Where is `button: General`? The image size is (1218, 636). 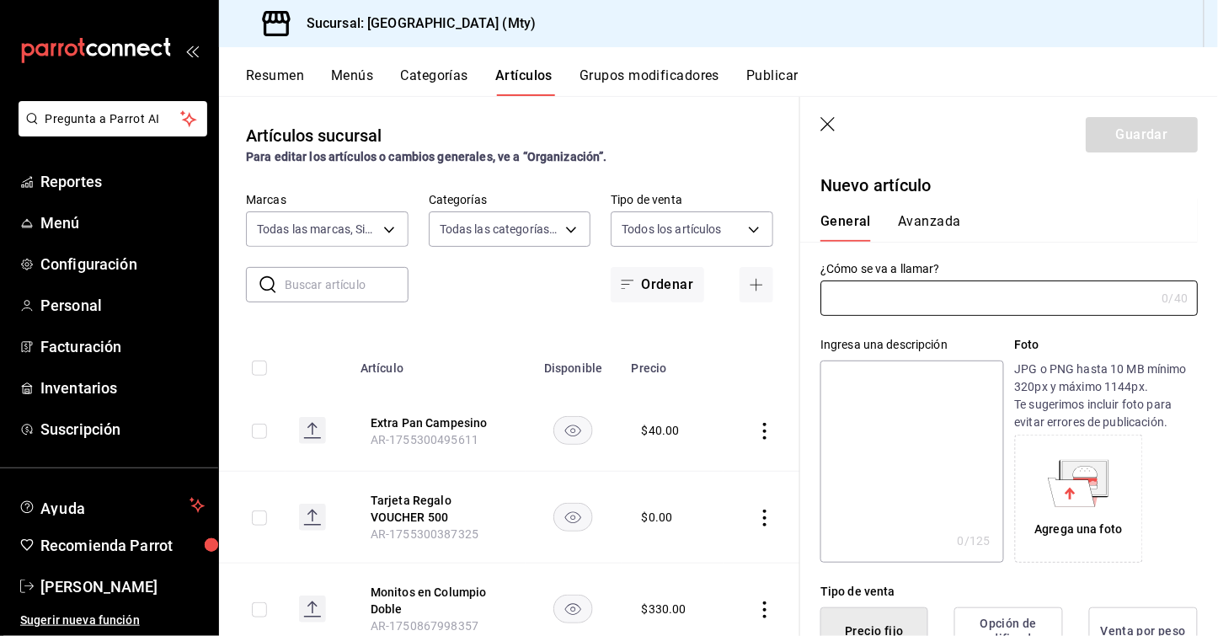 button: General is located at coordinates (846, 227).